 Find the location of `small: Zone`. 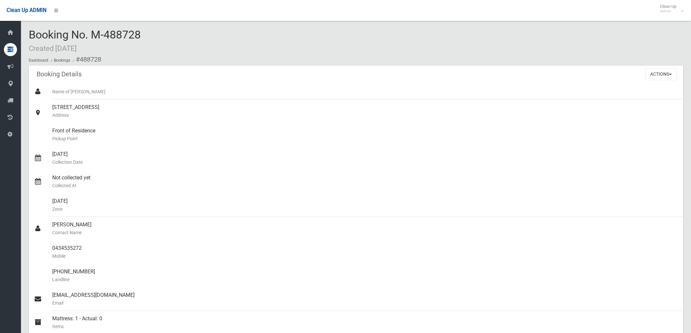

small: Zone is located at coordinates (365, 209).